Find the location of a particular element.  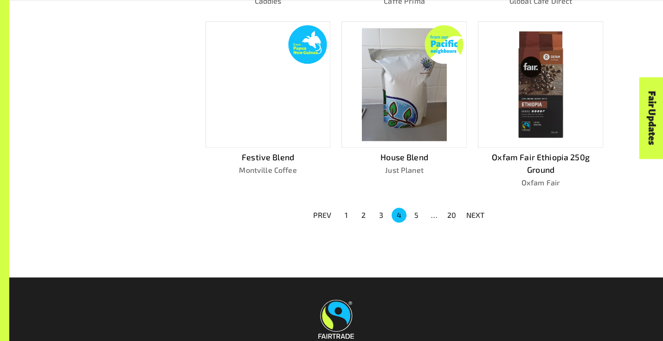

p: Montville Coffee is located at coordinates (268, 170).